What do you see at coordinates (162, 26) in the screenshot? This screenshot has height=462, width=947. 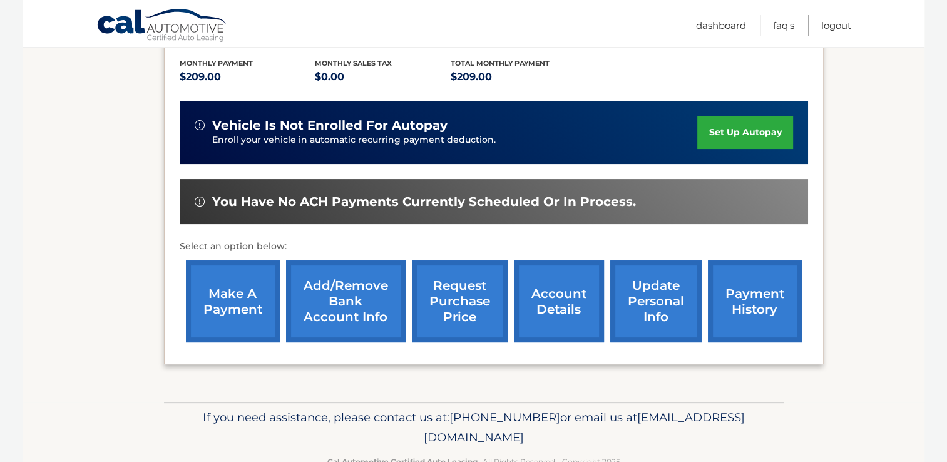 I see `a: Cal Automotive` at bounding box center [162, 26].